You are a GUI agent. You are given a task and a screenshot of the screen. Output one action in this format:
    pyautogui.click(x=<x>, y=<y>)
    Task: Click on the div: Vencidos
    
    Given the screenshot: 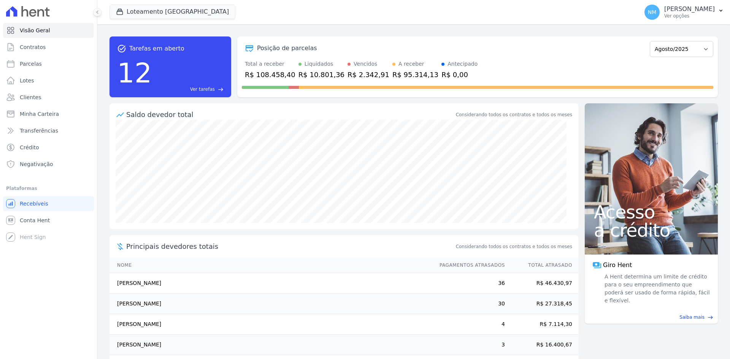 What is the action you would take?
    pyautogui.click(x=365, y=64)
    